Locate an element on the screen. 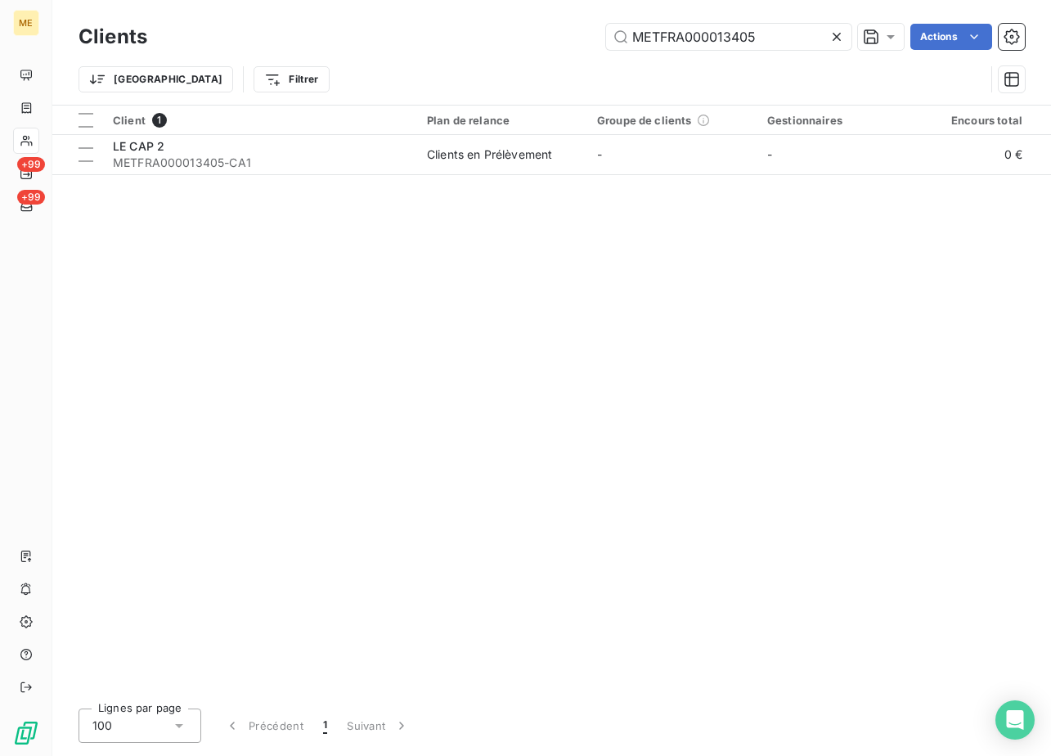 This screenshot has height=756, width=1051. input: Rechercher is located at coordinates (729, 37).